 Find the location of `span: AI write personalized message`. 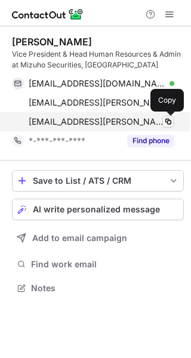

span: AI write personalized message is located at coordinates (96, 209).